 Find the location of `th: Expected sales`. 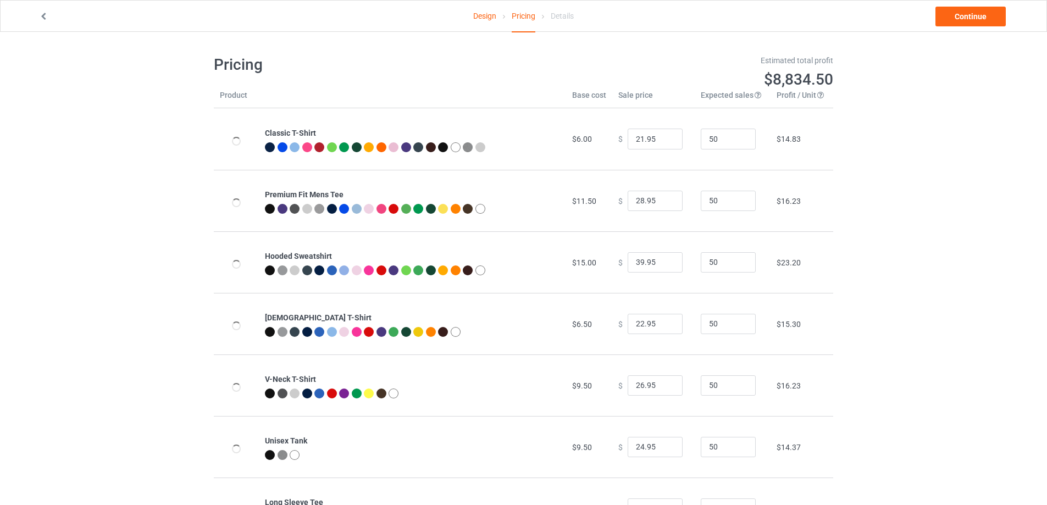

th: Expected sales is located at coordinates (733, 99).